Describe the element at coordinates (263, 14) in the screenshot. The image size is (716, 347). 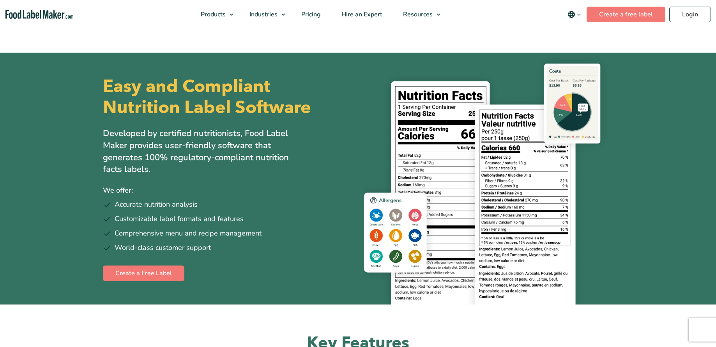
I see `span: Industries` at that location.